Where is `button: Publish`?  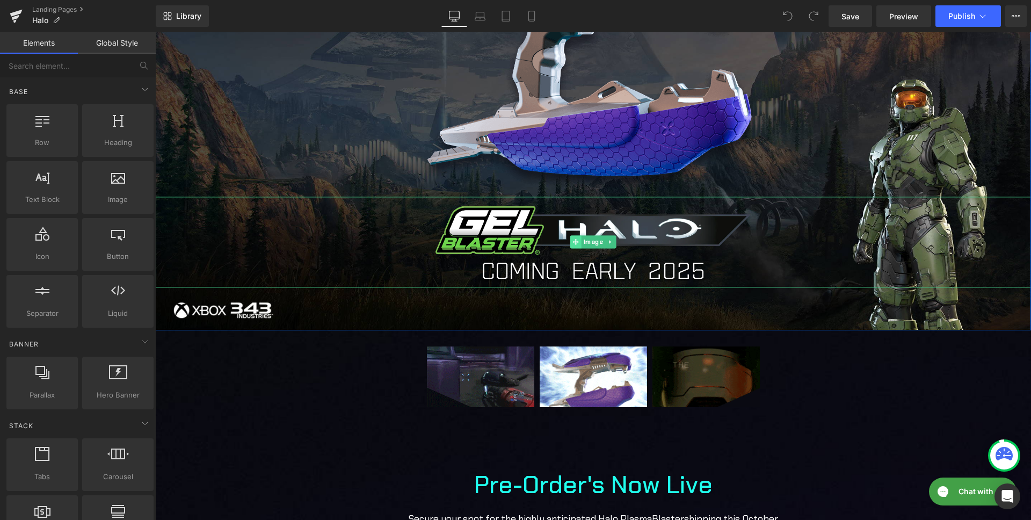 button: Publish is located at coordinates (968, 16).